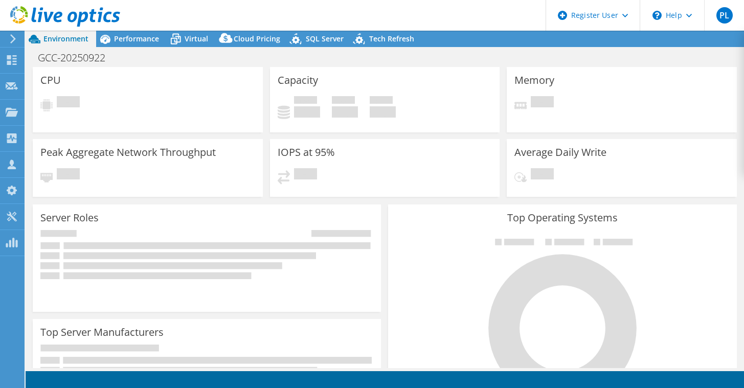  I want to click on svg: \n, so click(657, 15).